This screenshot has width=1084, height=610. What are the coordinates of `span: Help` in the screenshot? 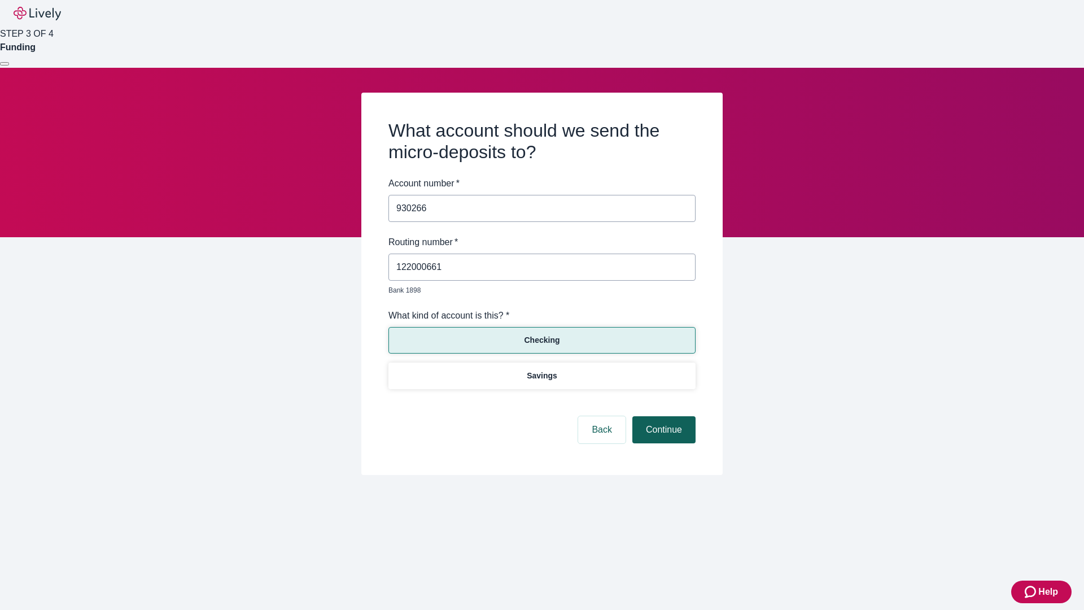 It's located at (1048, 592).